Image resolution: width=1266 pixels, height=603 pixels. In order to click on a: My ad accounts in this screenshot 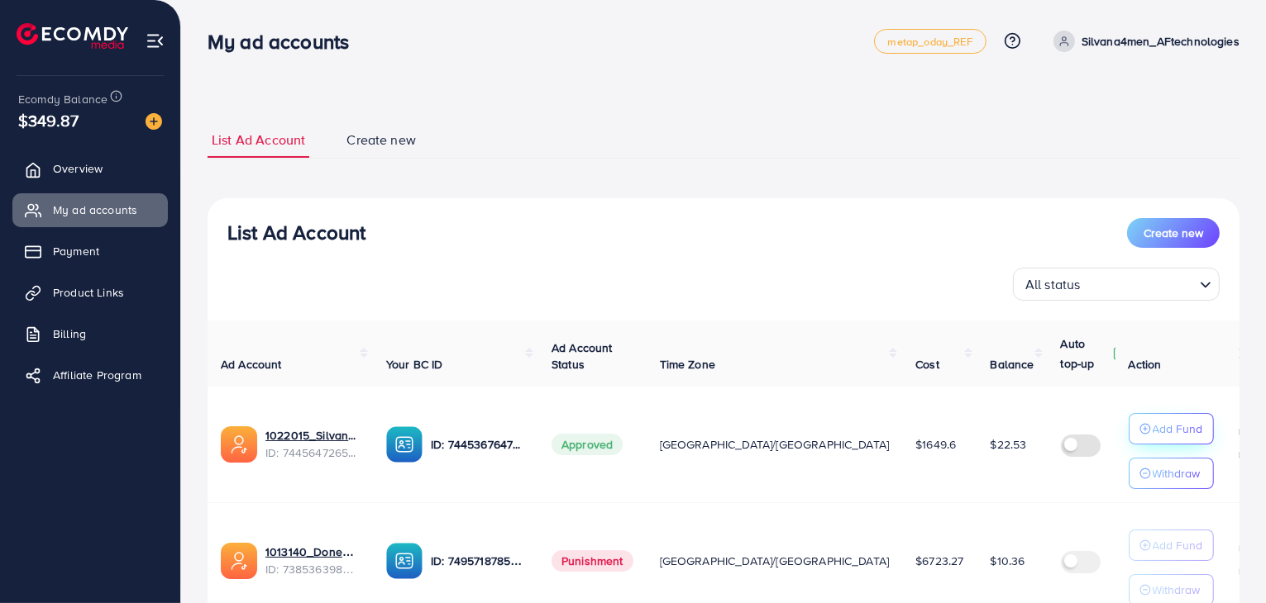, I will do `click(90, 210)`.